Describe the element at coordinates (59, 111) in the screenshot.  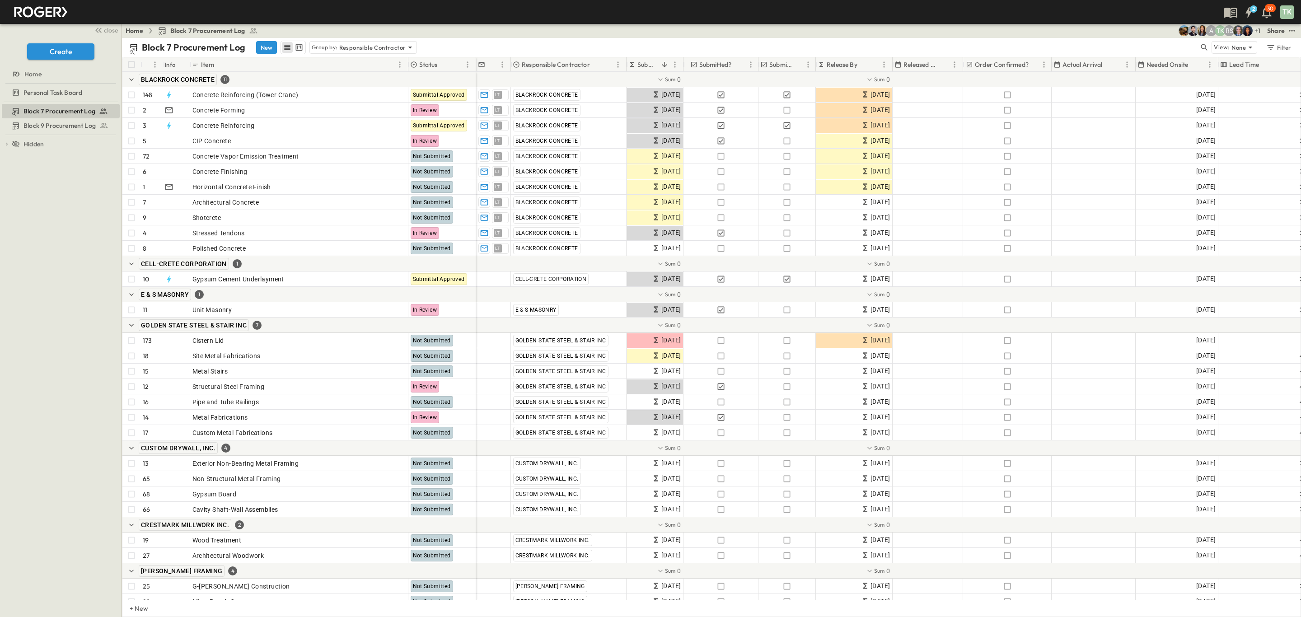
I see `span: Block 7 Procurement Log` at that location.